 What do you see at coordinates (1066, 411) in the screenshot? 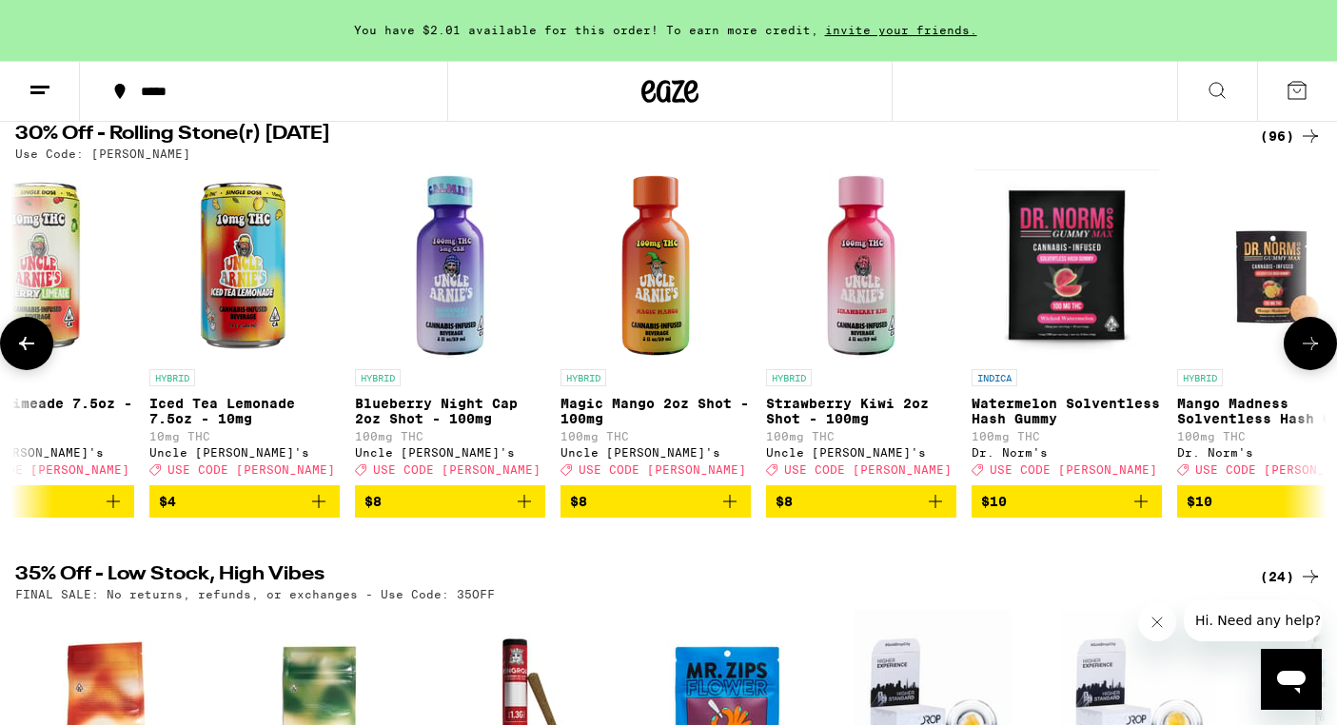
I see `p: Watermelon Solventless Hash Gummy` at bounding box center [1066, 411].